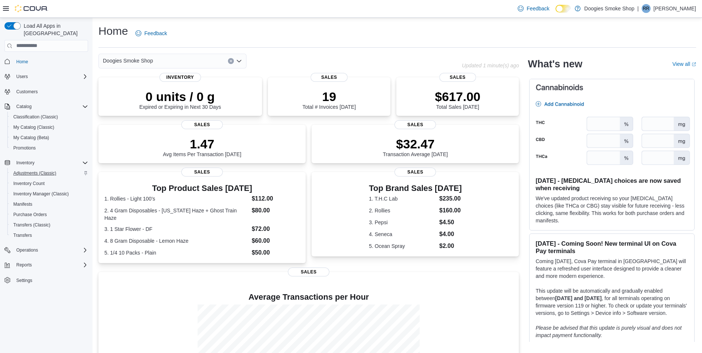  I want to click on dt: 5. 1/4 10 Packs - Plain, so click(177, 253).